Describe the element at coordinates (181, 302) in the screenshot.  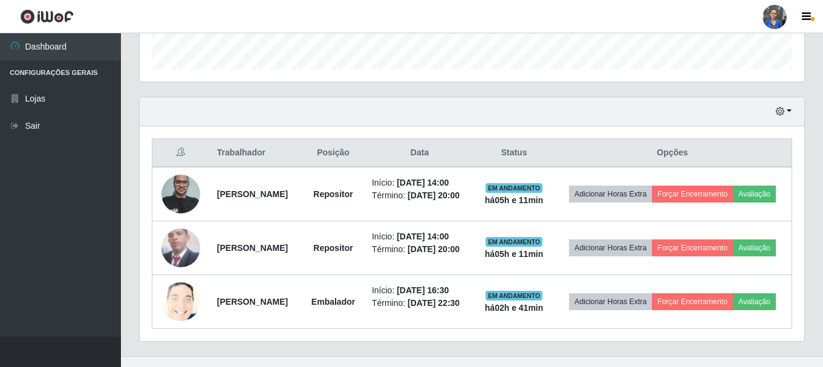
I see `img: 1746292948519.jpeg` at that location.